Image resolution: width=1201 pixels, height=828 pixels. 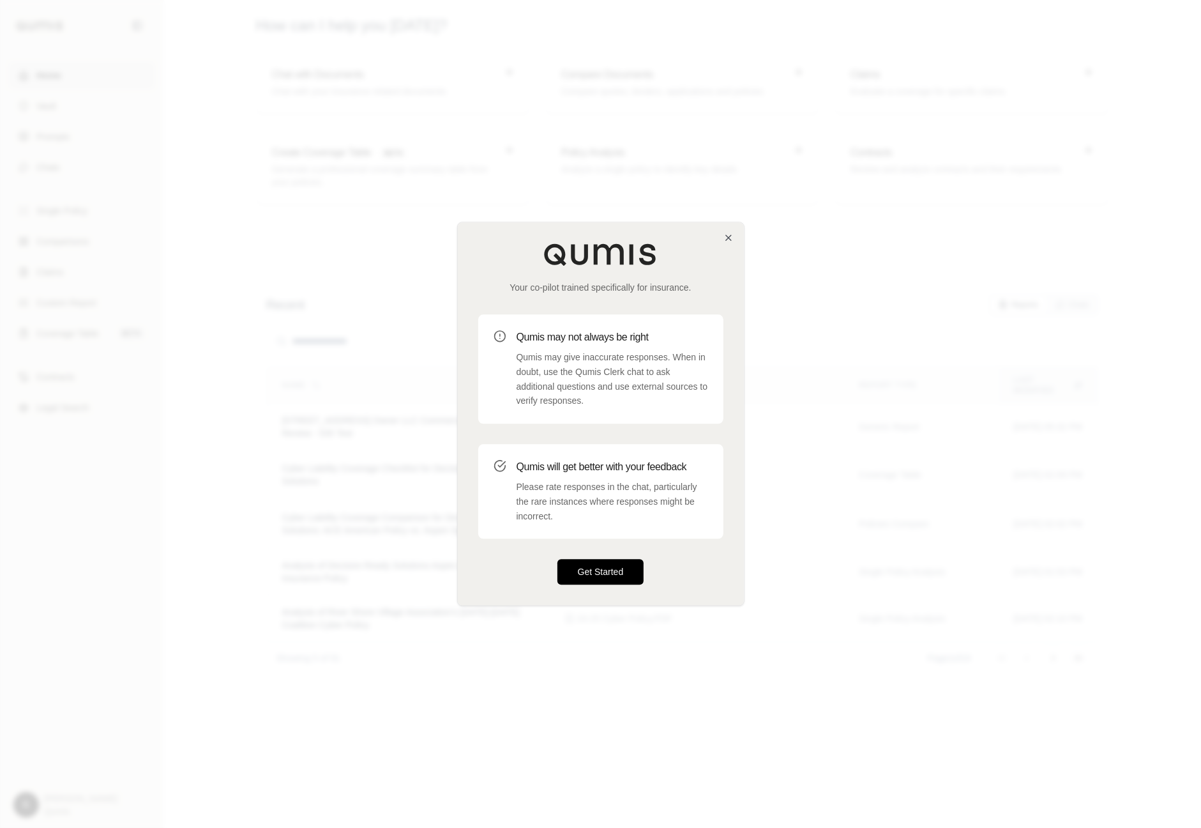 What do you see at coordinates (601, 572) in the screenshot?
I see `button: Get Started` at bounding box center [601, 572].